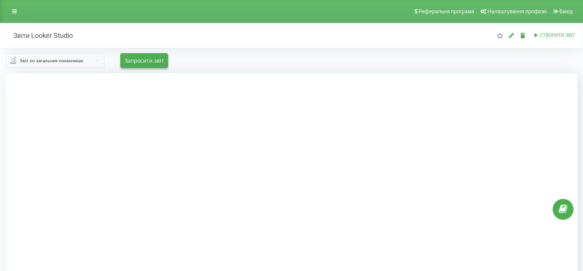 Image resolution: width=583 pixels, height=271 pixels. What do you see at coordinates (51, 61) in the screenshot?
I see `div: Звіт по загальних показниках` at bounding box center [51, 61].